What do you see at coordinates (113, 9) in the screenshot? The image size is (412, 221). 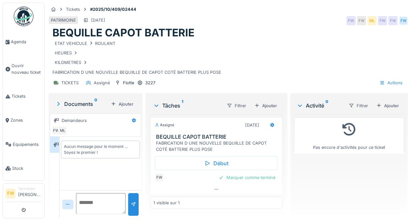 I see `strong: #2025/10/409/02444` at bounding box center [113, 9].